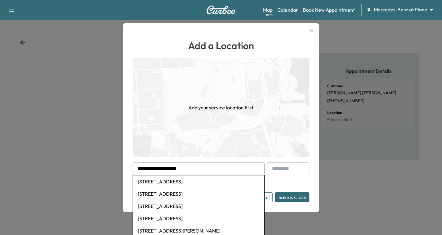  Describe the element at coordinates (221, 45) in the screenshot. I see `h1: Add a Location` at that location.